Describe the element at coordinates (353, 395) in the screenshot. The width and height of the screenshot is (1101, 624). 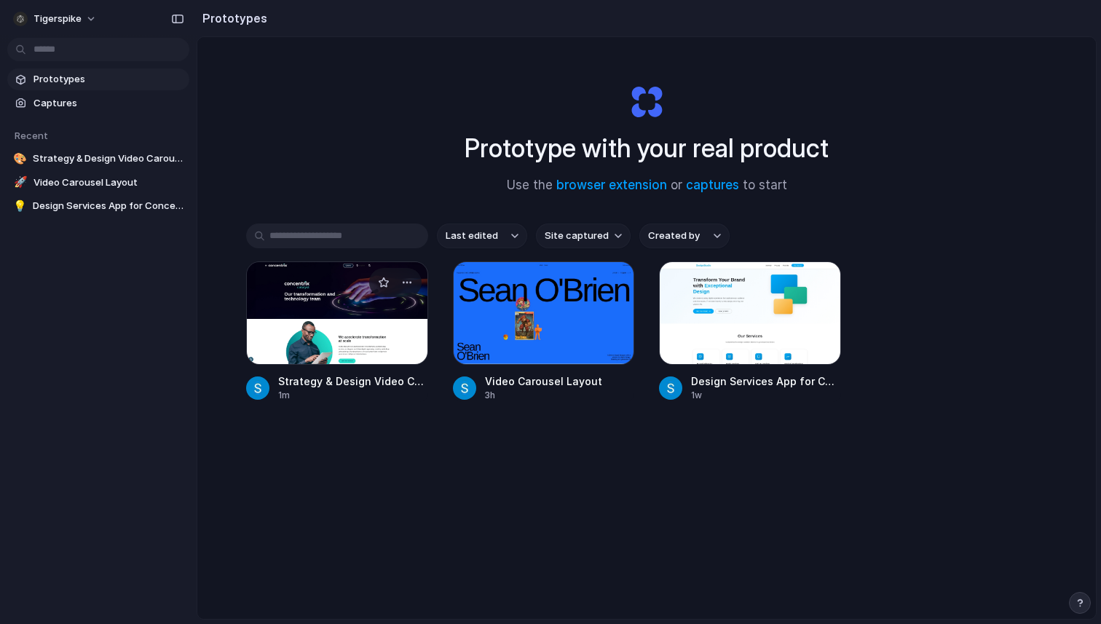
I see `div: 1m` at that location.